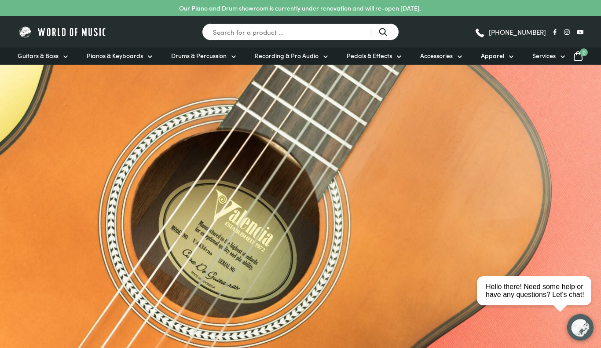  I want to click on span: Apparel, so click(493, 55).